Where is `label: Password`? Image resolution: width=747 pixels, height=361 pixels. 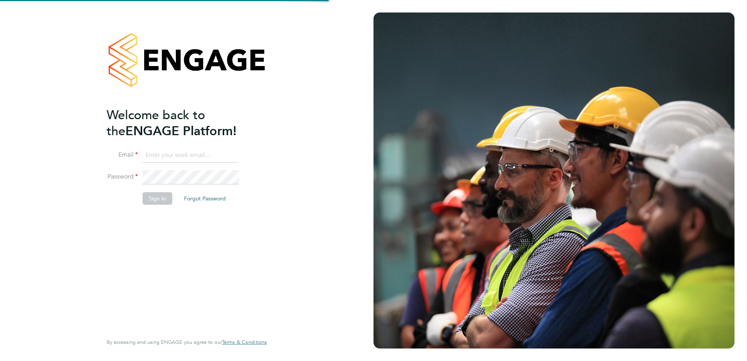 label: Password is located at coordinates (122, 177).